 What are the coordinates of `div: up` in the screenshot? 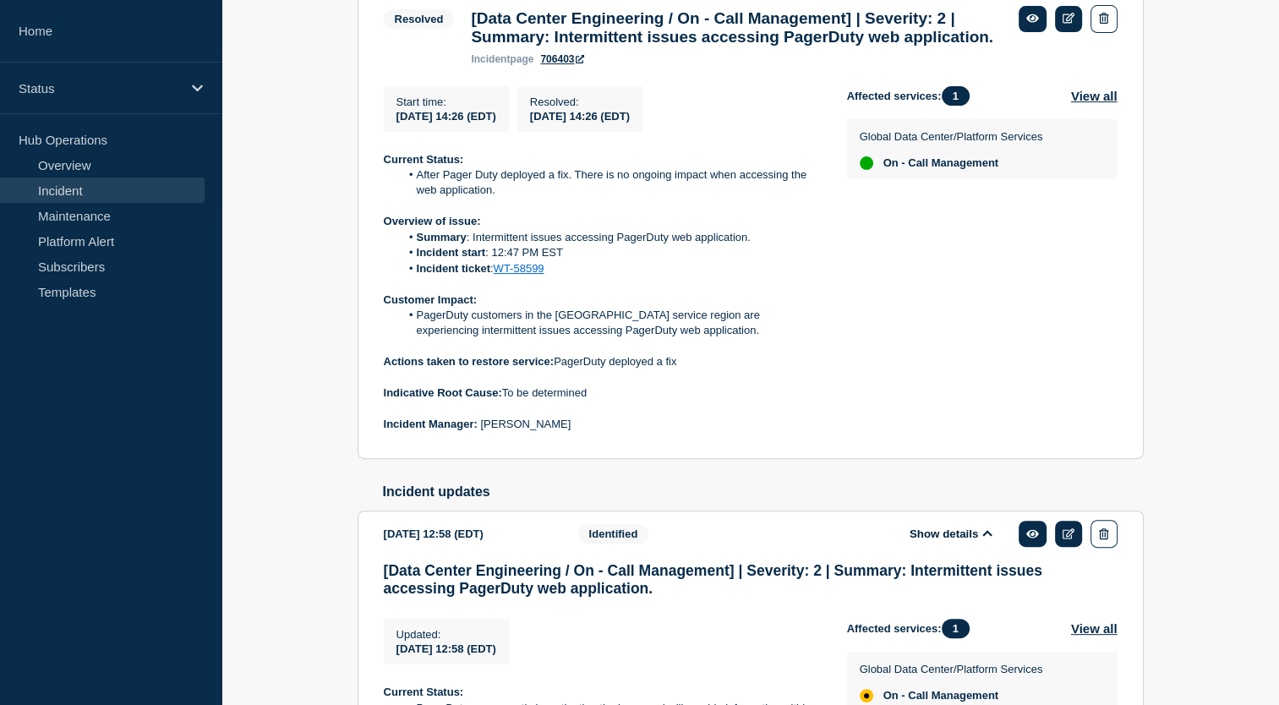 It's located at (867, 163).